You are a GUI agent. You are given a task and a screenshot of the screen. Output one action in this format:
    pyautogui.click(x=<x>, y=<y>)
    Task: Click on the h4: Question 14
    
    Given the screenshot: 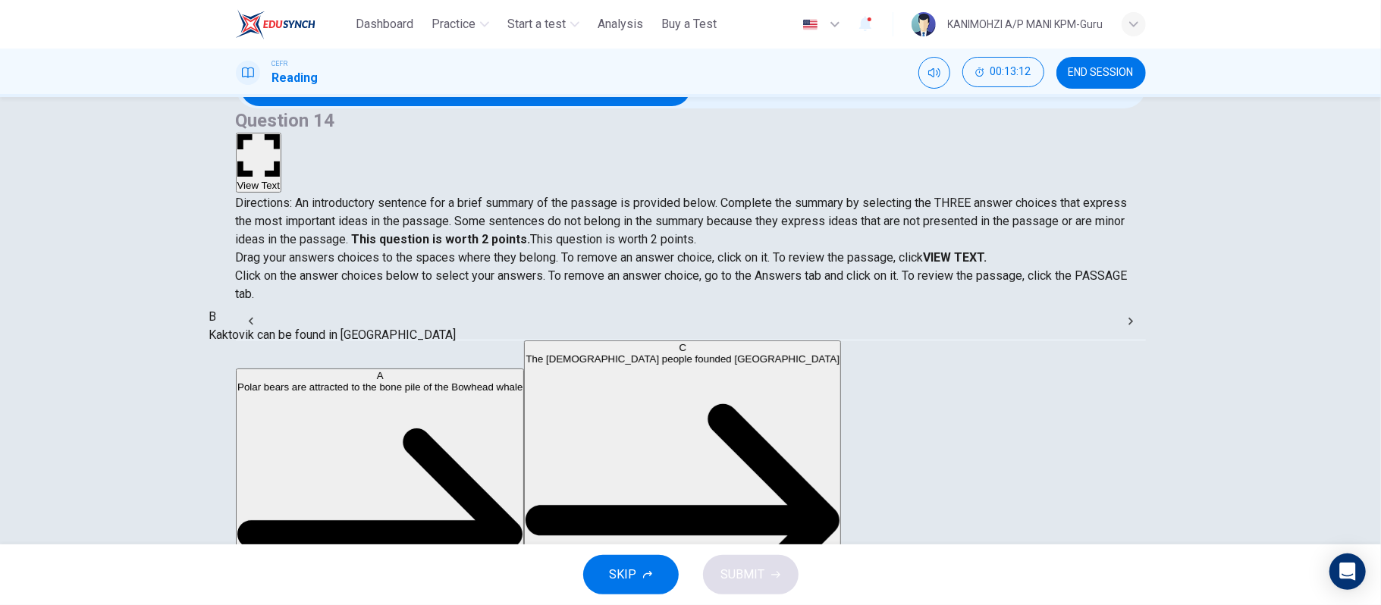 What is the action you would take?
    pyautogui.click(x=691, y=121)
    